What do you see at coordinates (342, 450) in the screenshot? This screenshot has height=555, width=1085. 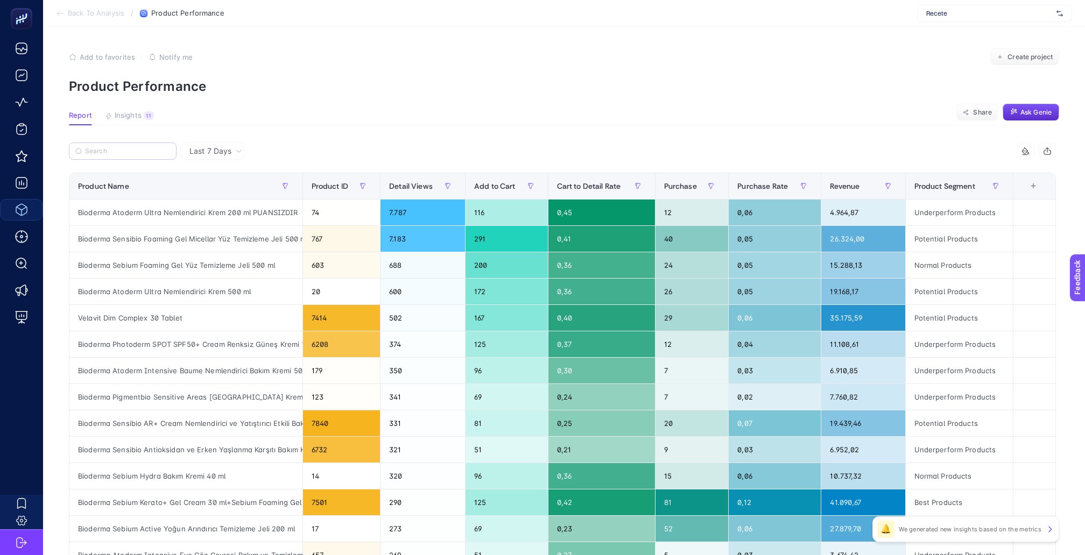 I see `div: 6732` at bounding box center [342, 450].